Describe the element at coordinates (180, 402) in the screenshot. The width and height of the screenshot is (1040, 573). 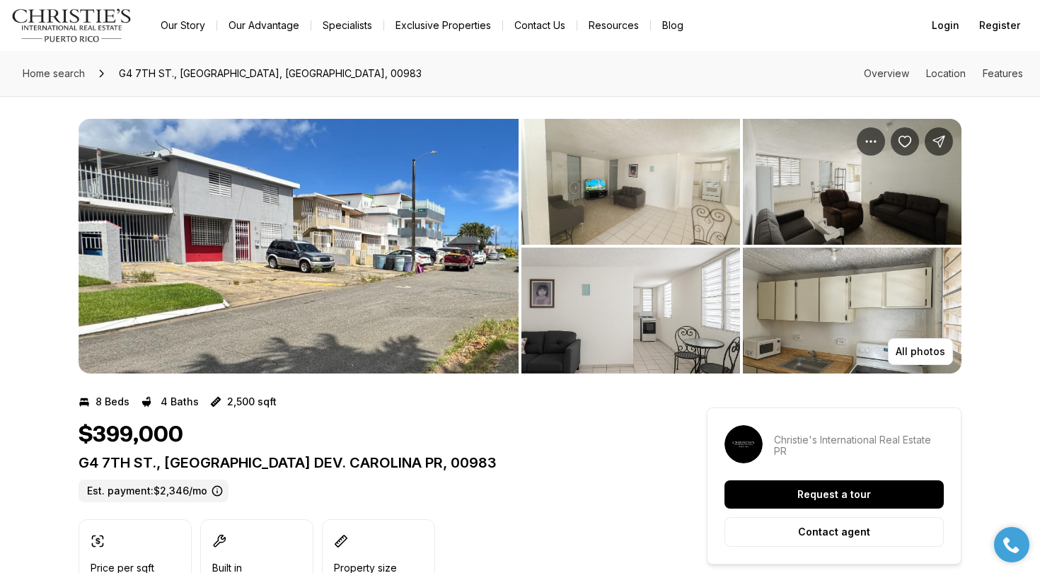
I see `p: 4 Baths` at that location.